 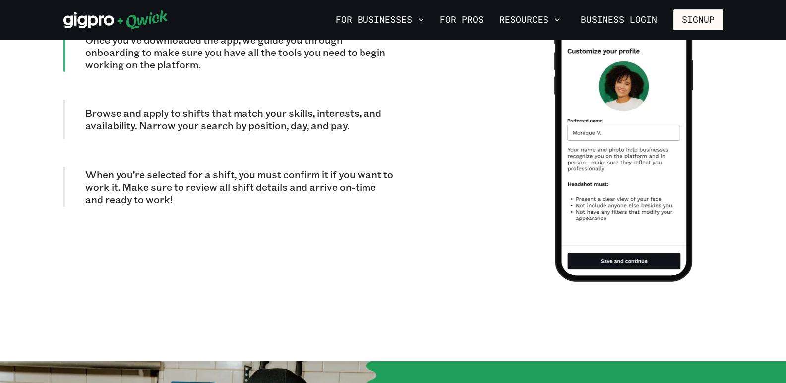 I want to click on div: When you’re selected for a shift, you must confirm it if you want to work it. Make sure to review..., so click(x=228, y=187).